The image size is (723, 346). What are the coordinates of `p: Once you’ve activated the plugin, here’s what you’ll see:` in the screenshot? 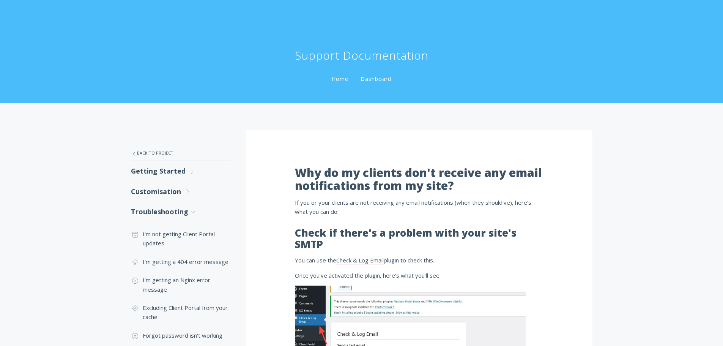 It's located at (420, 275).